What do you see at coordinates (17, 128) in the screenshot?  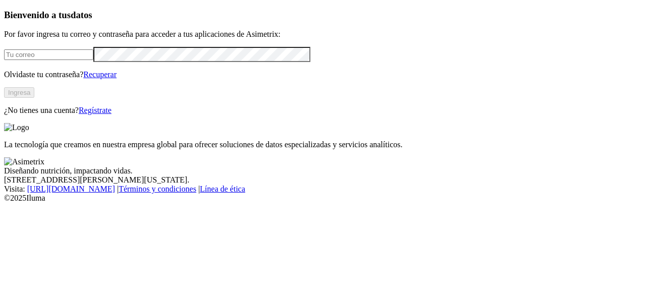 I see `img: Logo` at bounding box center [17, 128].